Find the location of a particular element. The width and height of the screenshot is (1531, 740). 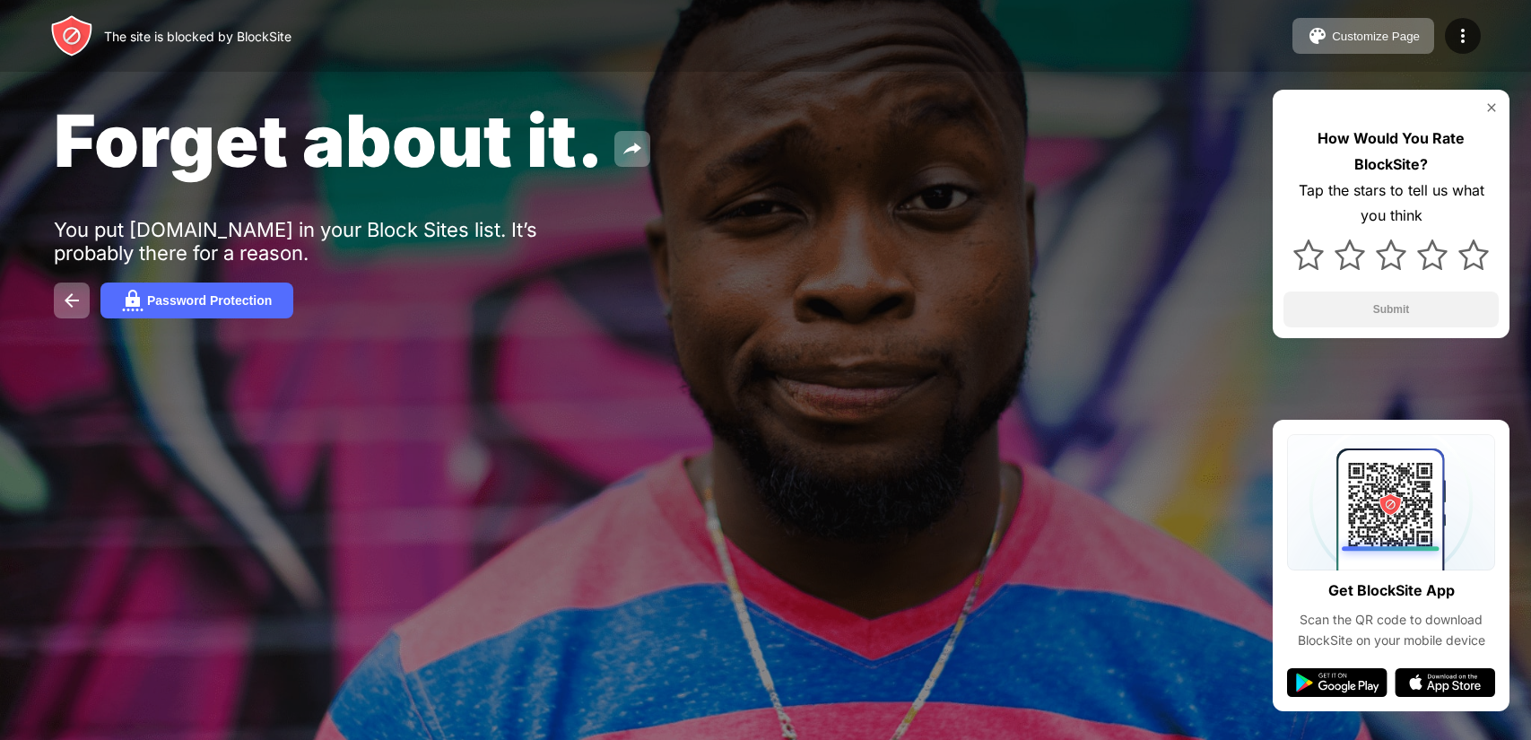

div: Get BlockSite App is located at coordinates (1391, 590).